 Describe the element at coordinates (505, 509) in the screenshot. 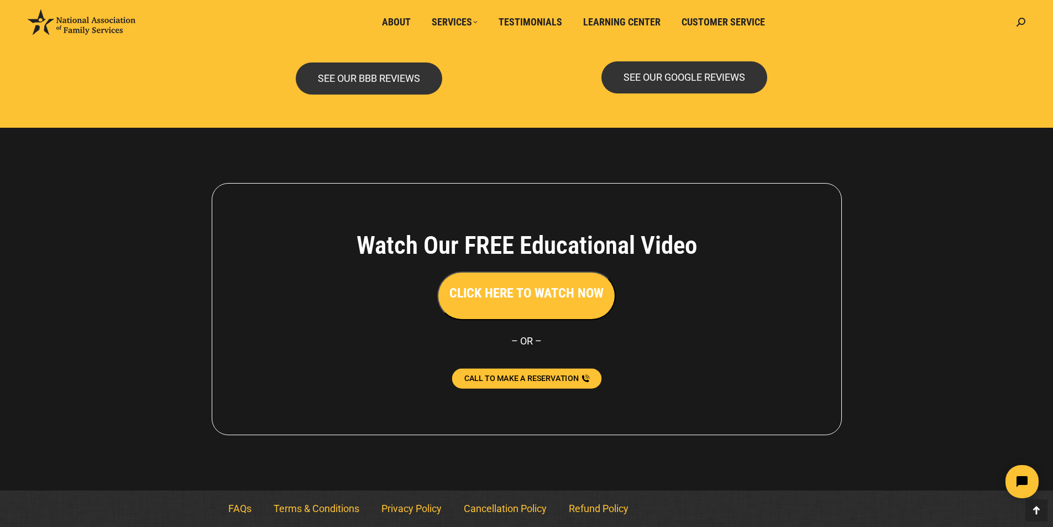

I see `a: Cancellation Policy` at that location.